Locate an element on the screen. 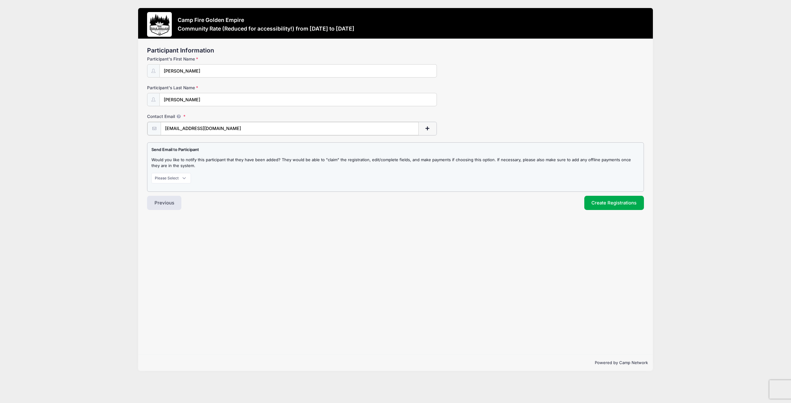 The image size is (791, 403). label: Participant's Last Name is located at coordinates (230, 88).